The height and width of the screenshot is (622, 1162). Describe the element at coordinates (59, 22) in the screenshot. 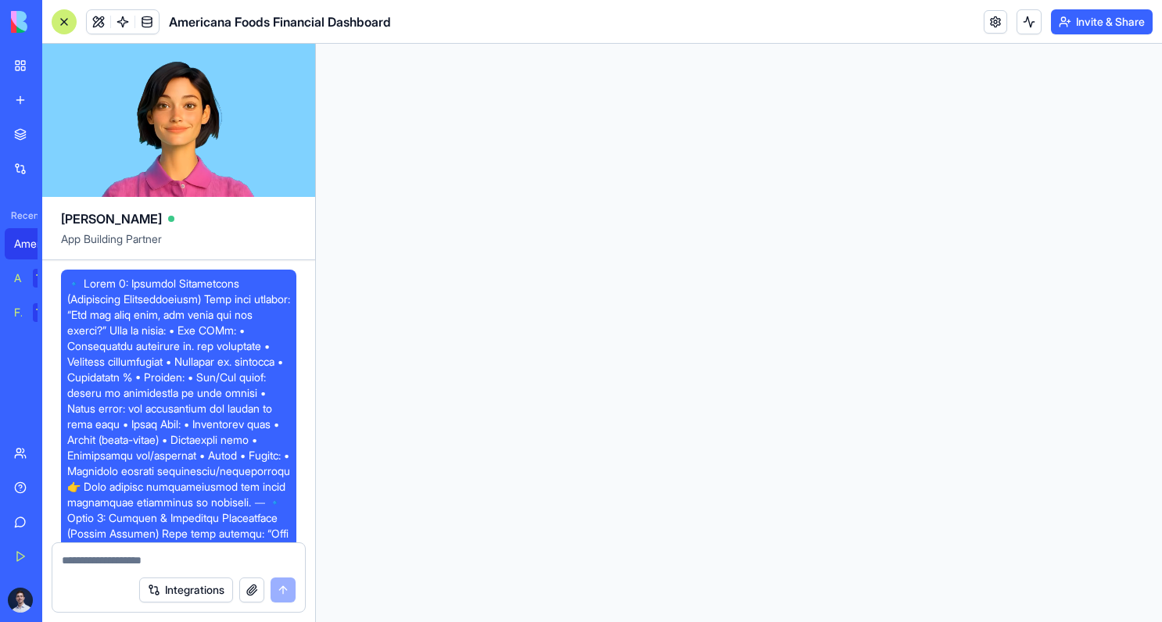

I see `img: logo` at that location.